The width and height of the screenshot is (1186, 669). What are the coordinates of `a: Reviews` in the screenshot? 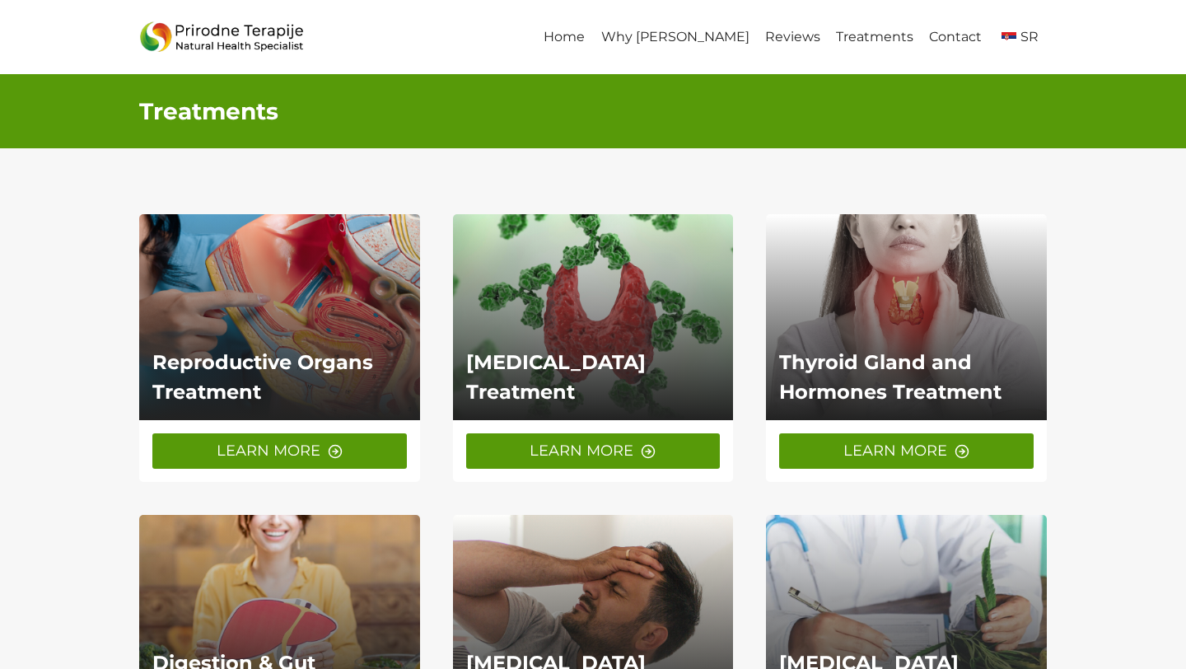 It's located at (792, 37).